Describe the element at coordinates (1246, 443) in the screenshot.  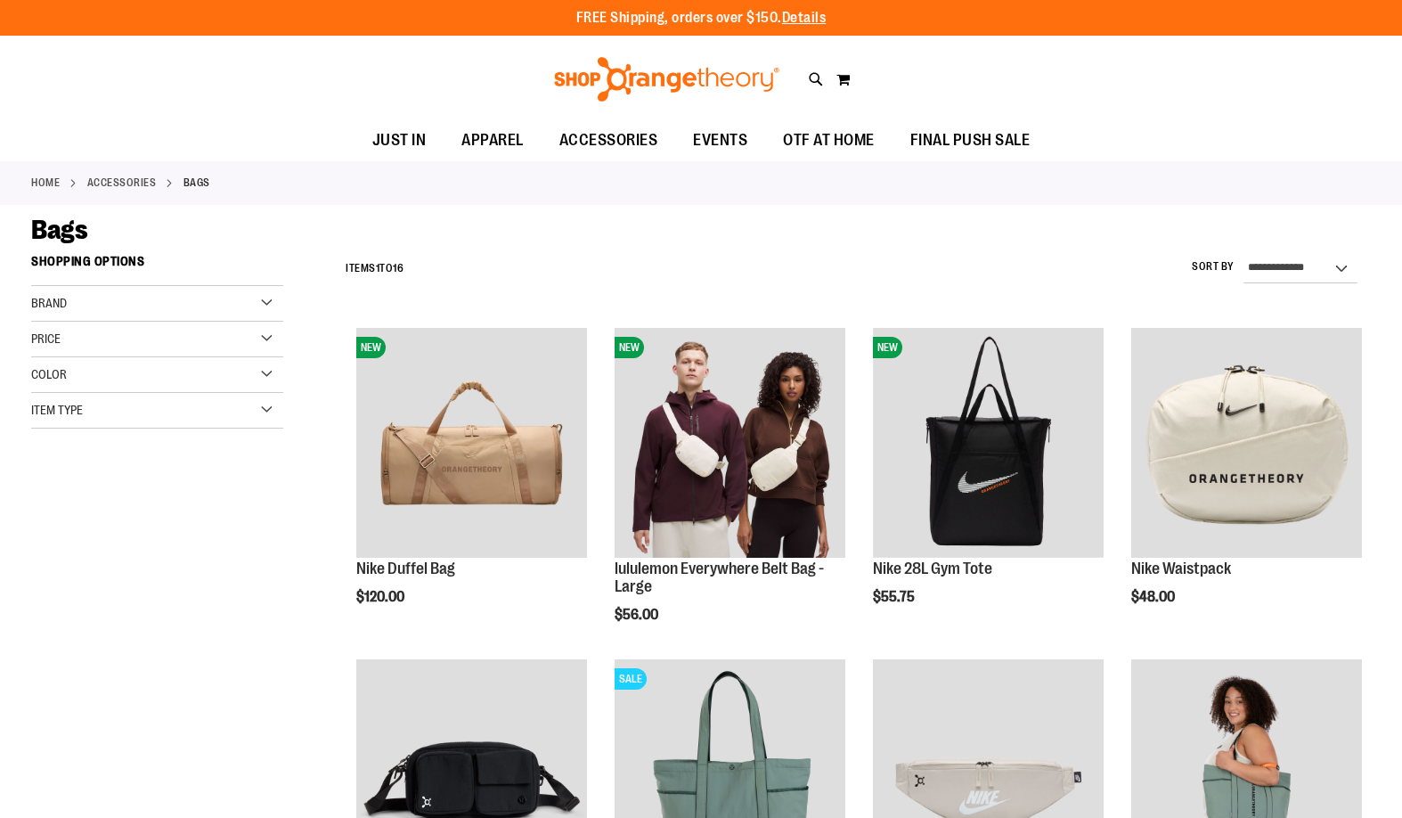
I see `img: Nike Waistpack` at that location.